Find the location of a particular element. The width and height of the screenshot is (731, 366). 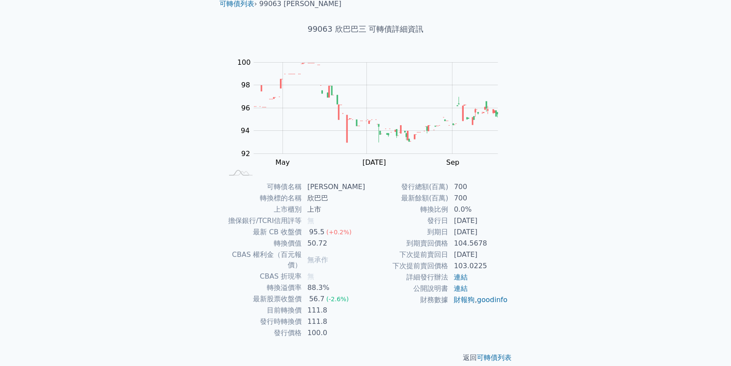

a: 財報狗 is located at coordinates (464, 299).